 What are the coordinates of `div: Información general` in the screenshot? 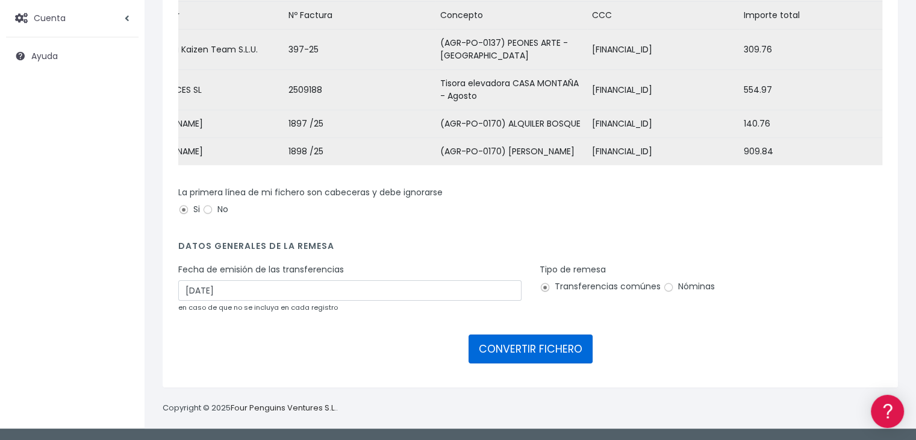 It's located at (120, 89).